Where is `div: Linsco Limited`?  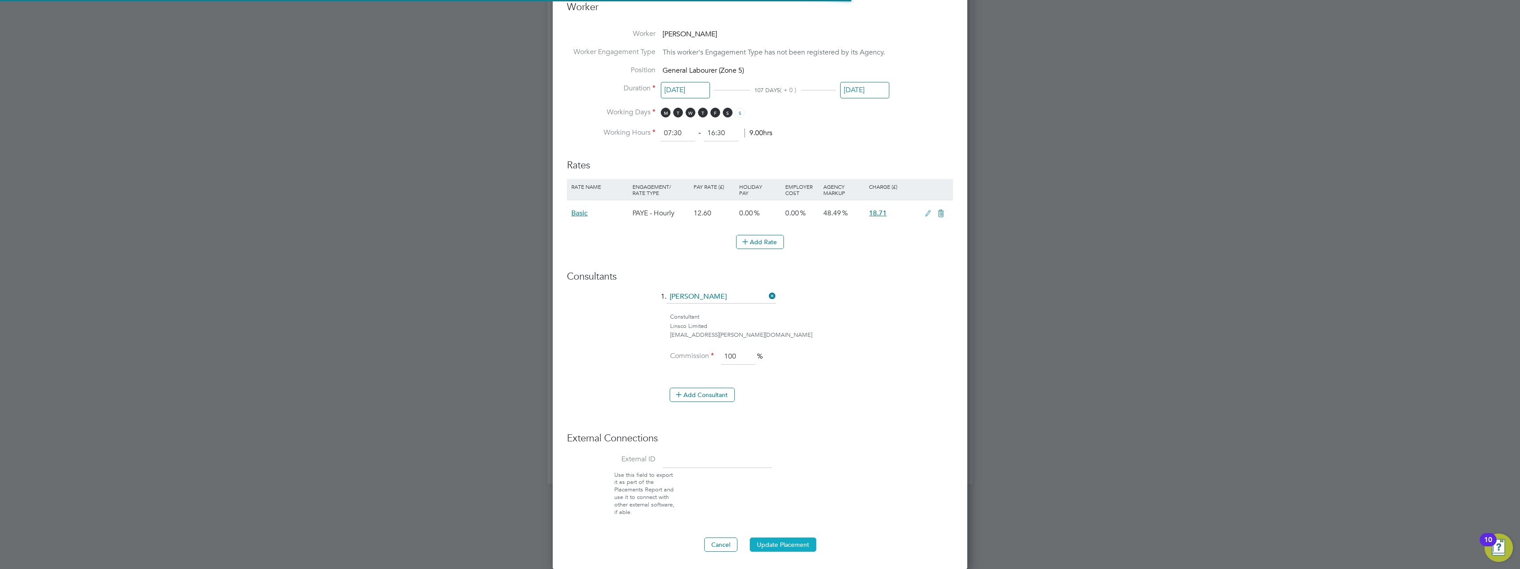 div: Linsco Limited is located at coordinates (811, 326).